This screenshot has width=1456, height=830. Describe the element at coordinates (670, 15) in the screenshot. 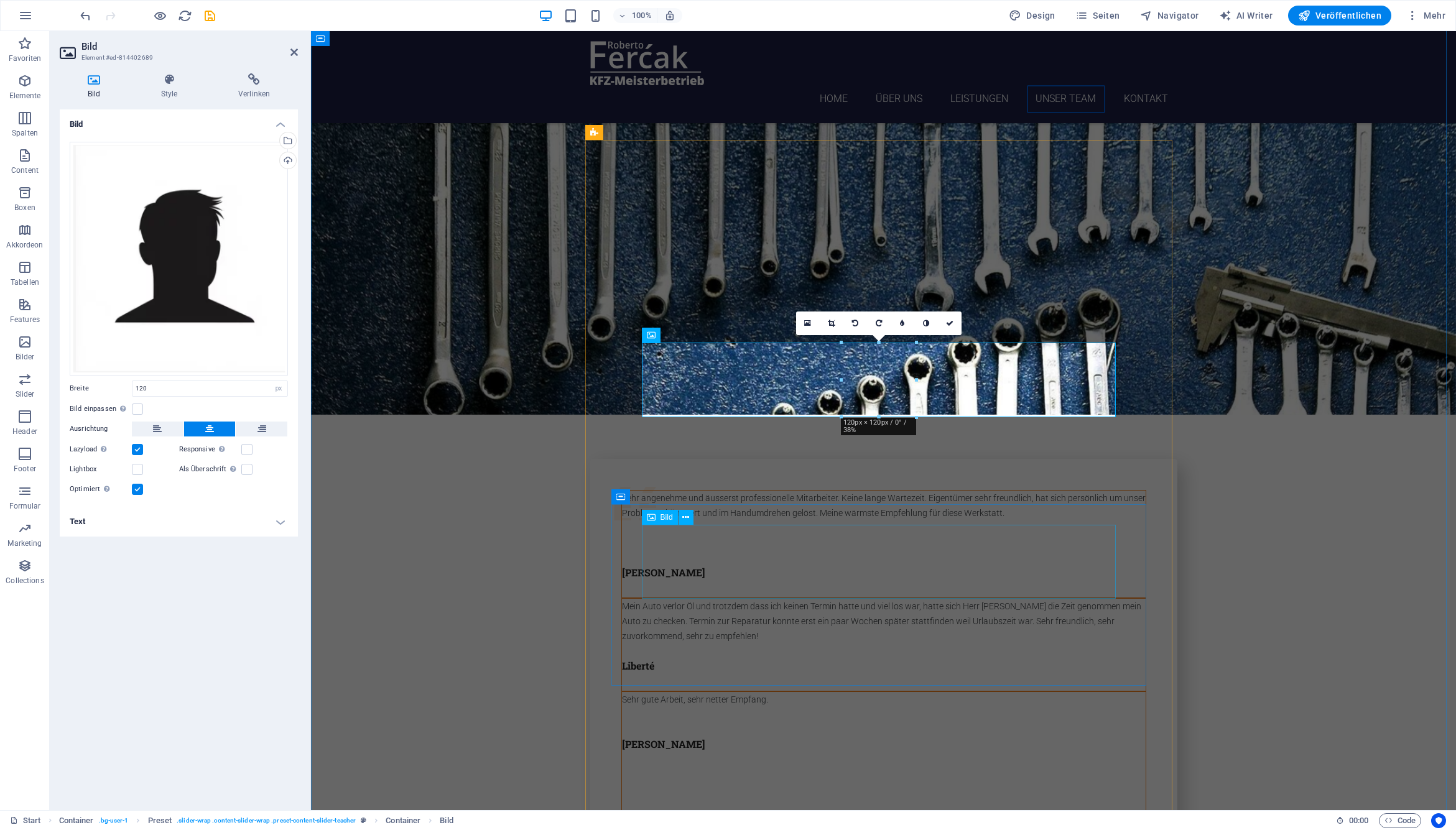

I see `i: Bei Größenänderung Zoomstufe automatisch an das gewählte Gerät anpassen.` at that location.